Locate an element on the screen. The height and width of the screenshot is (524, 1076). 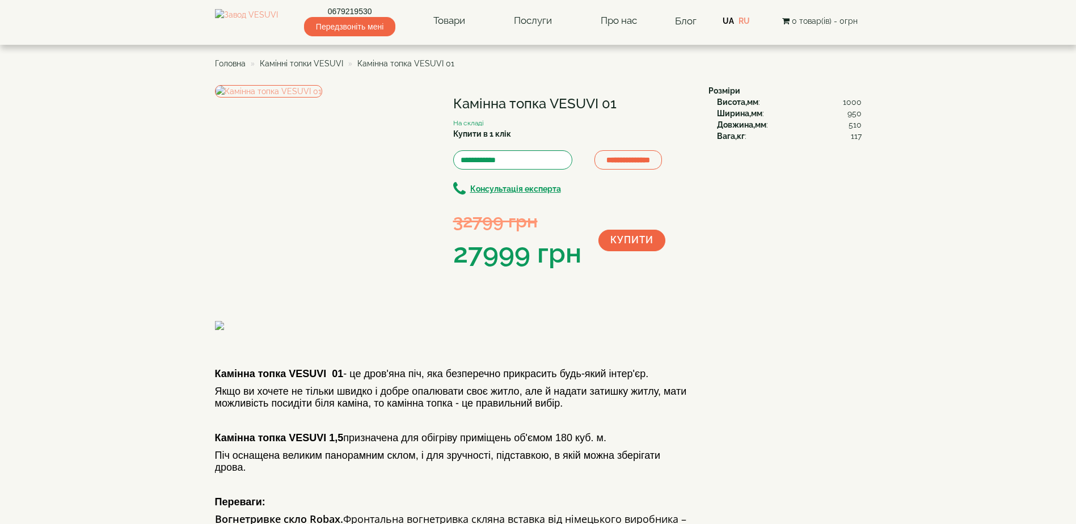
a: Головна is located at coordinates (230, 64).